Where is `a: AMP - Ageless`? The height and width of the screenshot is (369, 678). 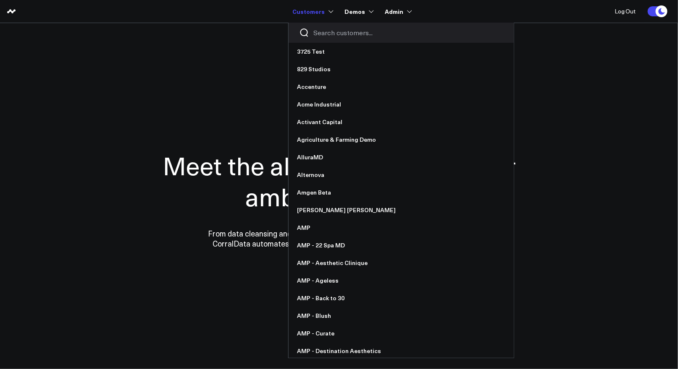 a: AMP - Ageless is located at coordinates (401, 281).